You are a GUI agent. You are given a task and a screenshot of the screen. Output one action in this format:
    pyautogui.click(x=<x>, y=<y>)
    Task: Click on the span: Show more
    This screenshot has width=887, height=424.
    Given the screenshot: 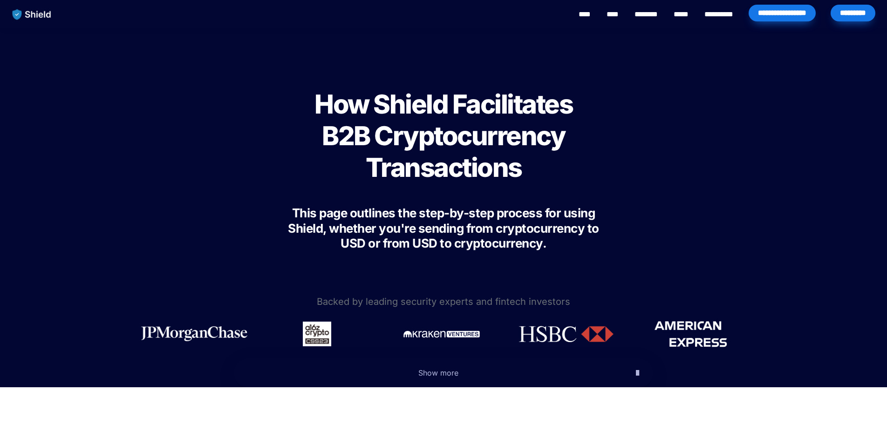 What is the action you would take?
    pyautogui.click(x=438, y=373)
    